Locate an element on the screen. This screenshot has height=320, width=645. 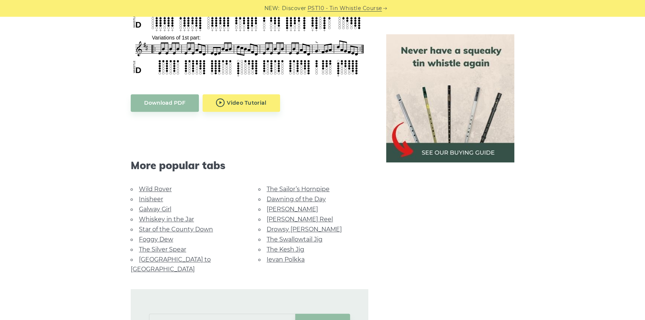
span: More popular tabs is located at coordinates (250, 165).